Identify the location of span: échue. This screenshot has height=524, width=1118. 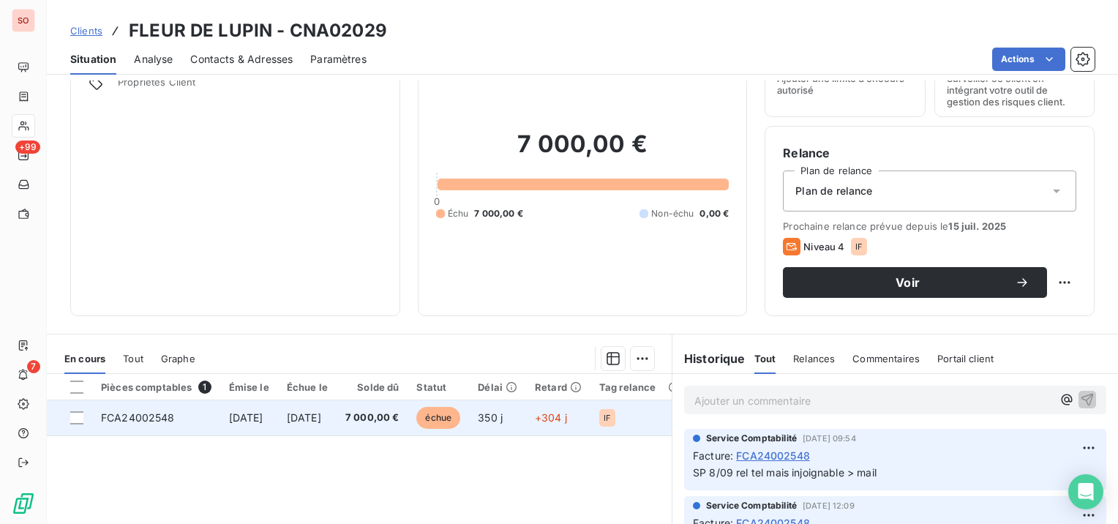
(438, 418).